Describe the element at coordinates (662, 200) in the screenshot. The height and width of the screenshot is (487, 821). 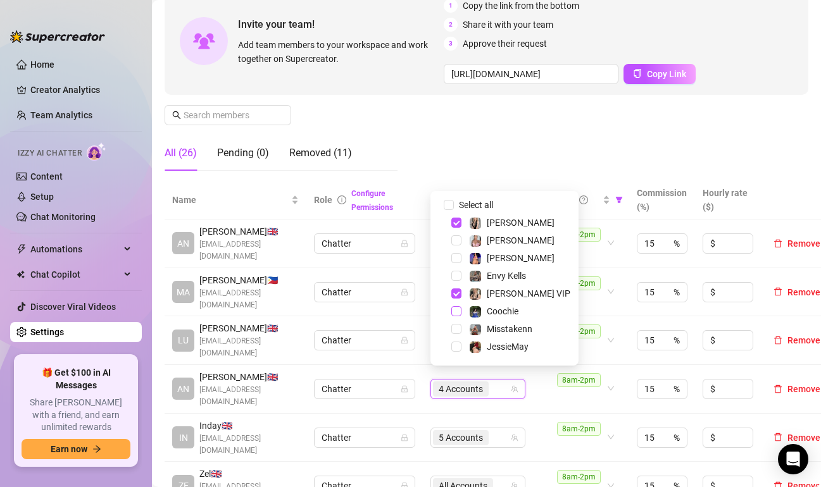
I see `th: Commission (%)` at that location.